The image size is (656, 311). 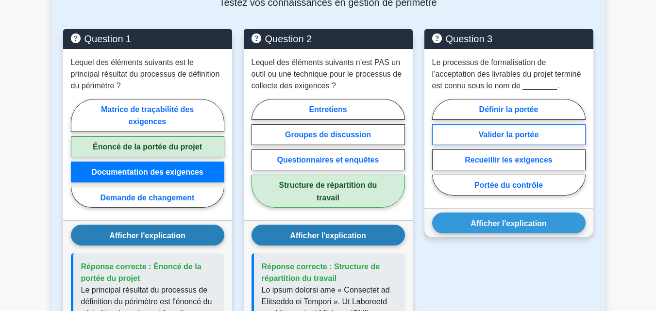 What do you see at coordinates (509, 109) in the screenshot?
I see `font: Définir la portée` at bounding box center [509, 109].